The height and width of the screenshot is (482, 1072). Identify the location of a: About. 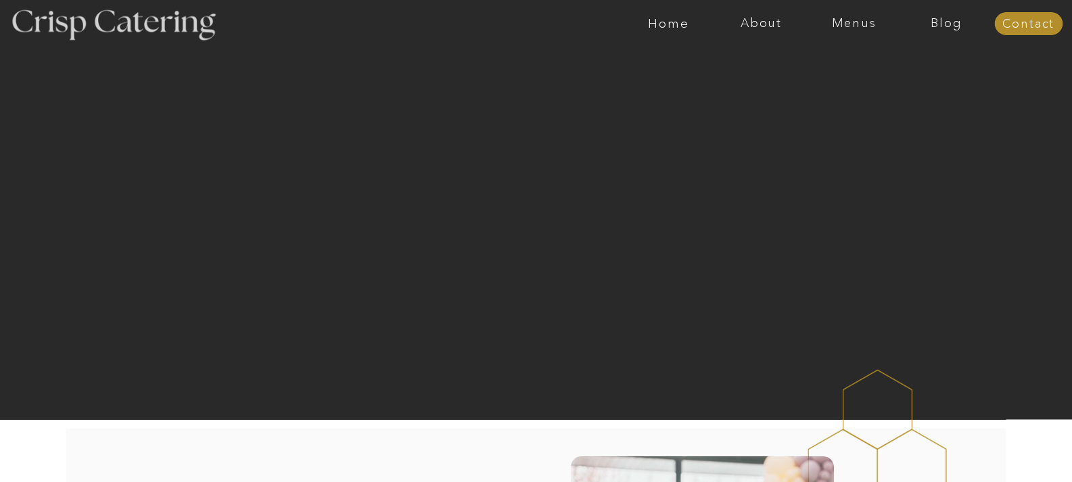
(761, 24).